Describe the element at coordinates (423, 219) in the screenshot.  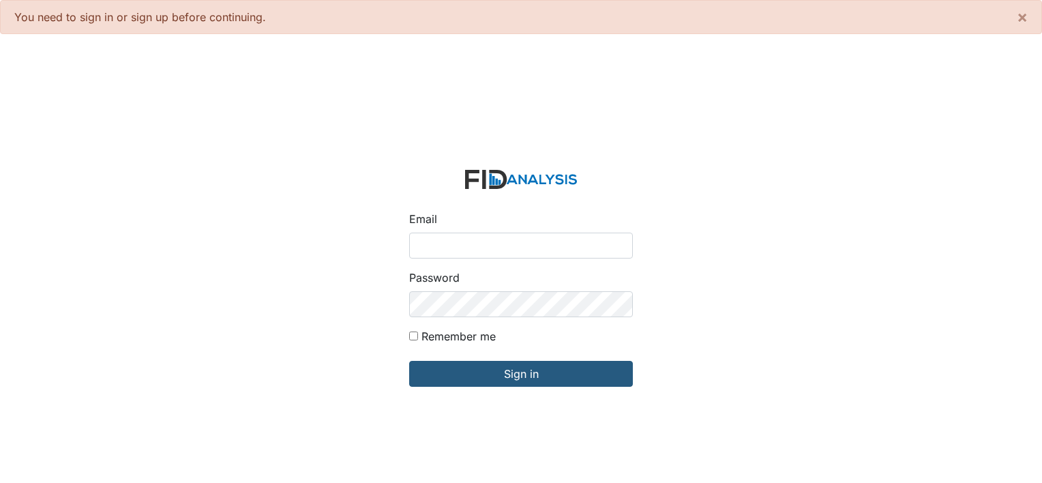
I see `label: Email` at that location.